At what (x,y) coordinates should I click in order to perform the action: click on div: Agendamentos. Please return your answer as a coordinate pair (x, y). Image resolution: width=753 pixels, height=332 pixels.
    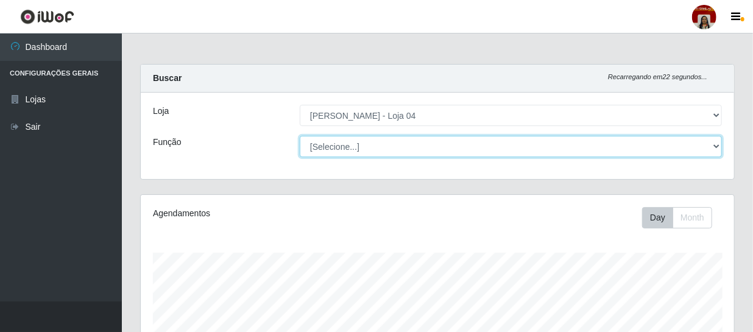
    Looking at the image, I should click on (266, 213).